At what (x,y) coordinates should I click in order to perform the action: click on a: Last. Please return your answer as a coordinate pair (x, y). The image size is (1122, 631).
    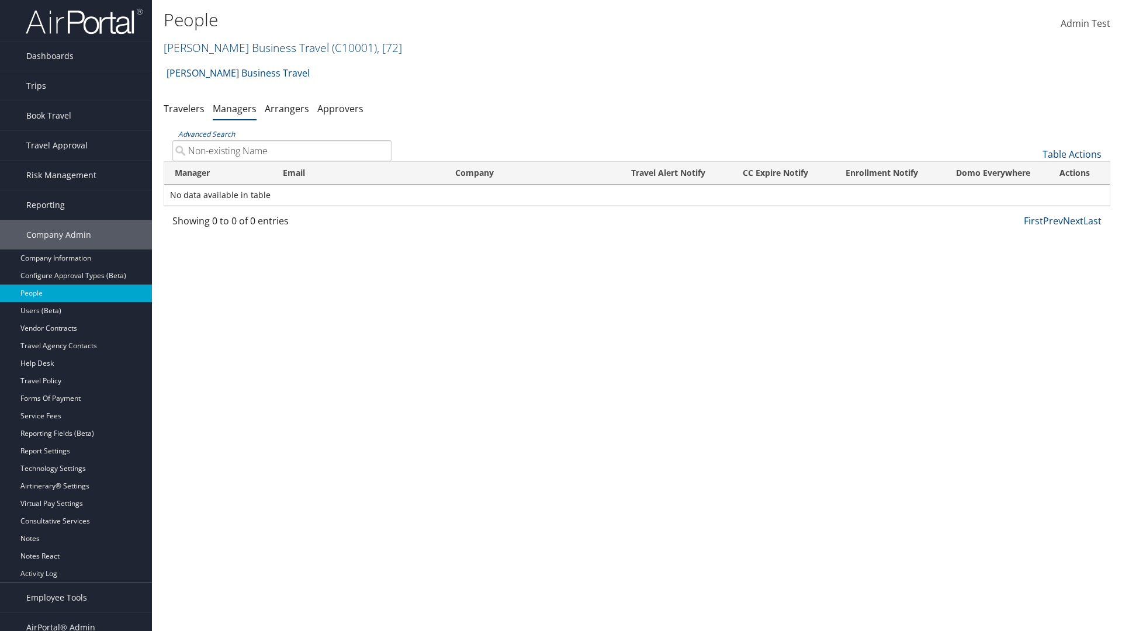
    Looking at the image, I should click on (1093, 221).